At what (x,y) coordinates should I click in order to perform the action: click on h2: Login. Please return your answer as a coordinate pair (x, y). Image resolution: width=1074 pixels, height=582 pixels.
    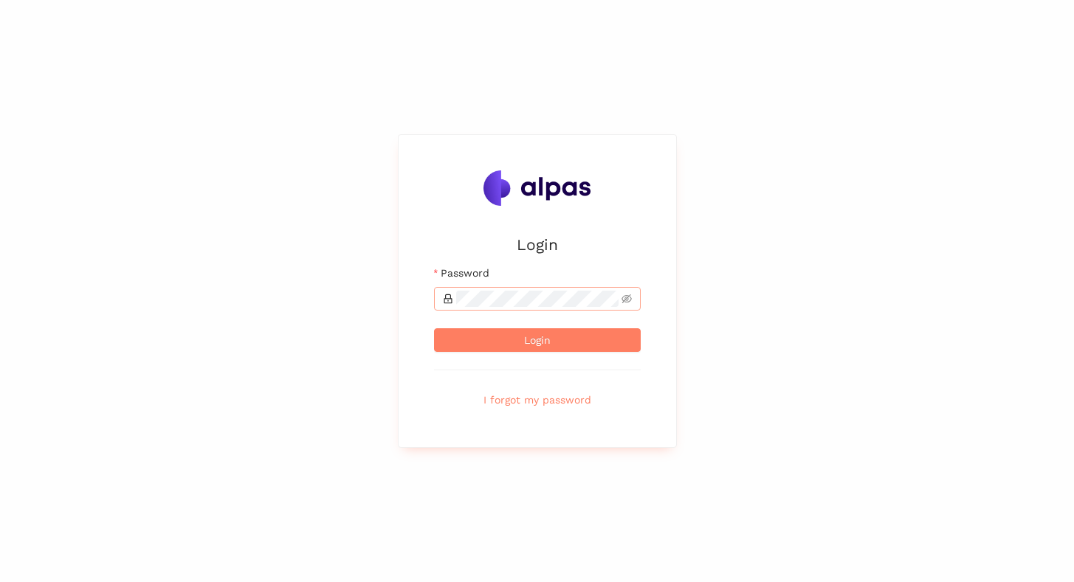
    Looking at the image, I should click on (537, 244).